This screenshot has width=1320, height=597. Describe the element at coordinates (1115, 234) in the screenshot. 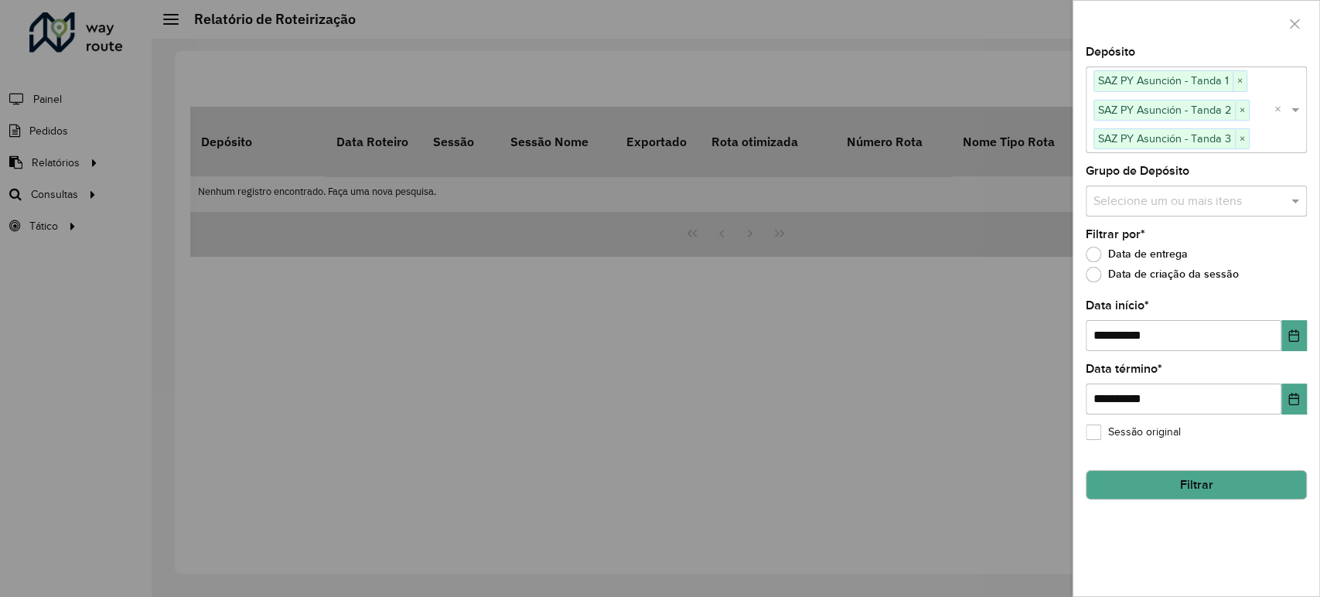

I see `label: Filtrar por` at that location.